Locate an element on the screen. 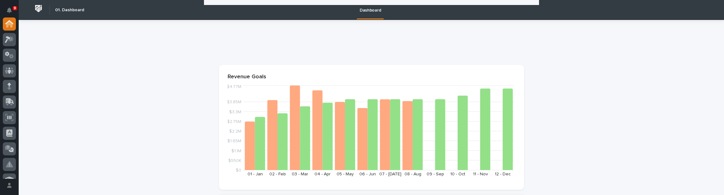 The image size is (724, 195). p: 9 is located at coordinates (15, 8).